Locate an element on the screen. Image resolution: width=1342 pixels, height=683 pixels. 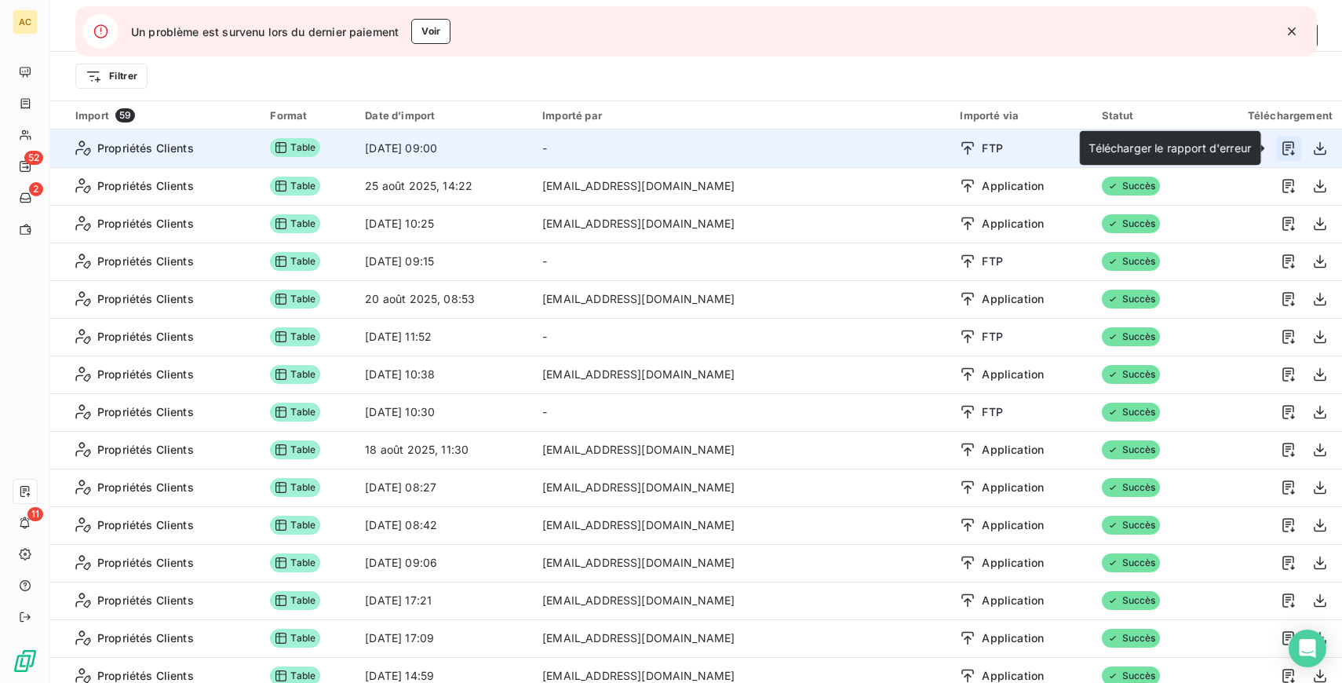
img: Logo LeanPay is located at coordinates (25, 661).